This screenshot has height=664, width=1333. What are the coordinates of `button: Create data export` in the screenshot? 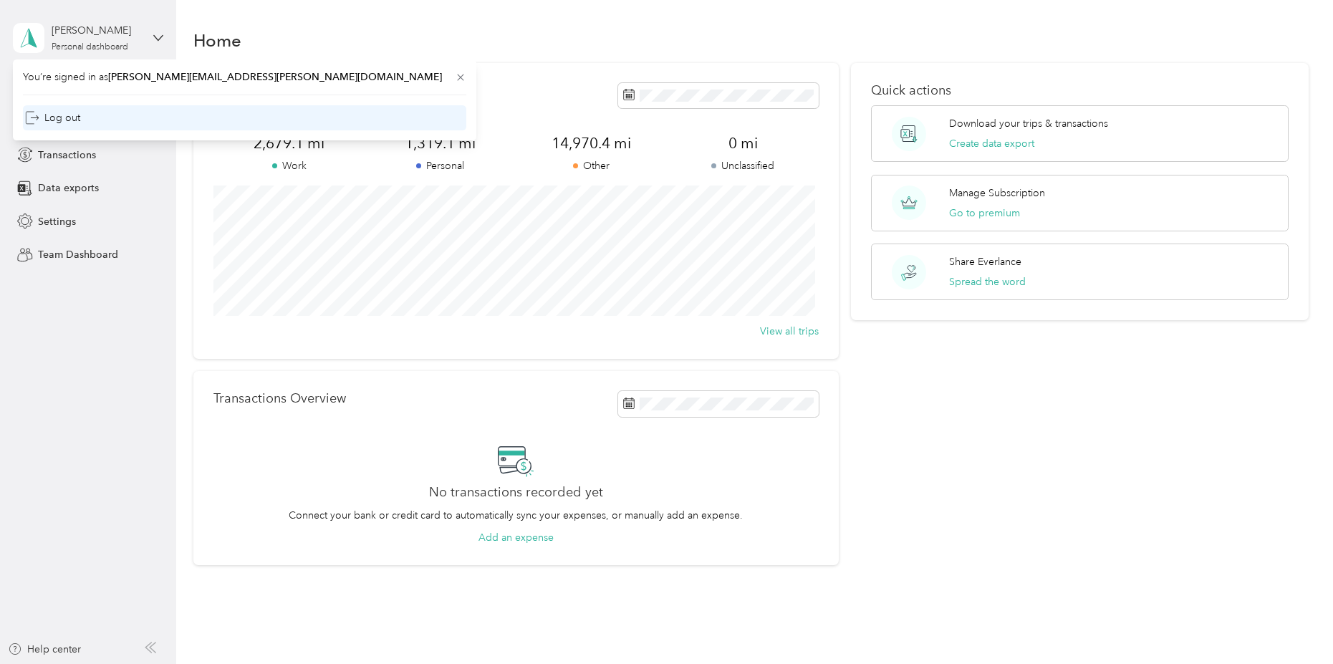 It's located at (991, 143).